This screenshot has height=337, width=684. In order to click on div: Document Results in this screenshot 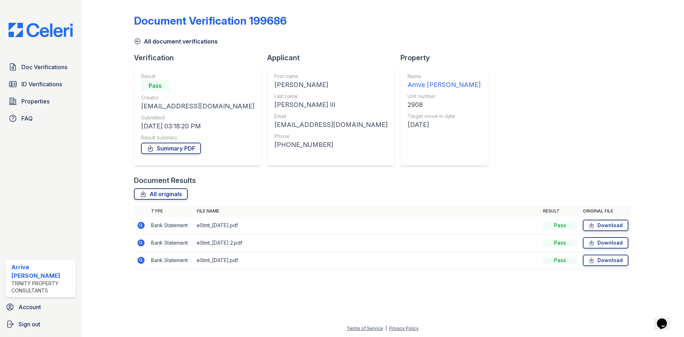, I will do `click(165, 180)`.